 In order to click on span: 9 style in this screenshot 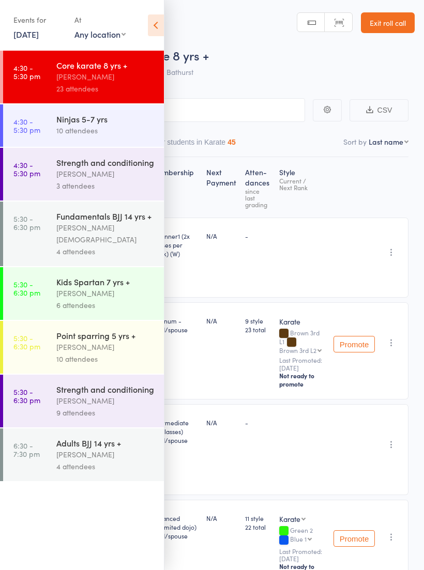, I will do `click(258, 320)`.